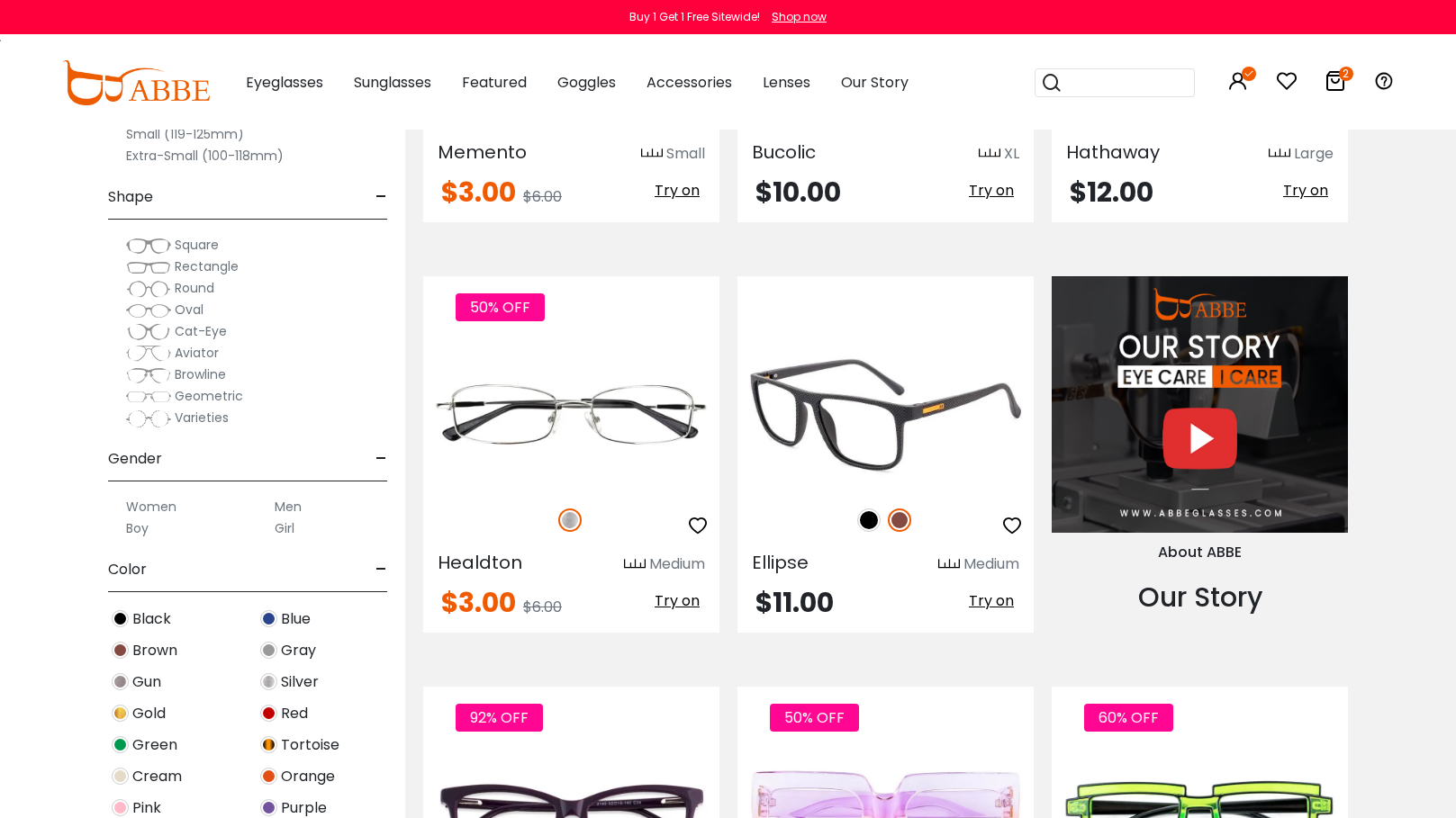 This screenshot has height=818, width=1456. What do you see at coordinates (780, 563) in the screenshot?
I see `span: Ellipse` at bounding box center [780, 563].